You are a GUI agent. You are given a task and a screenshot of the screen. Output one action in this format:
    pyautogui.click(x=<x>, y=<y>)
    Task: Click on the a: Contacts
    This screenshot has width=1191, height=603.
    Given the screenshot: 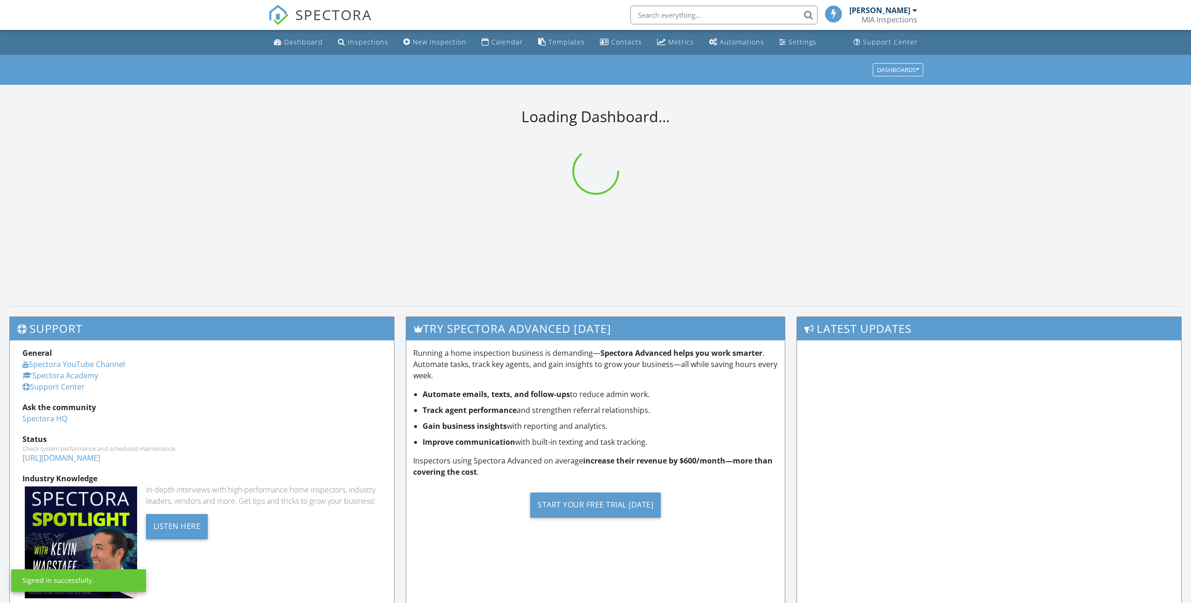 What is the action you would take?
    pyautogui.click(x=621, y=42)
    